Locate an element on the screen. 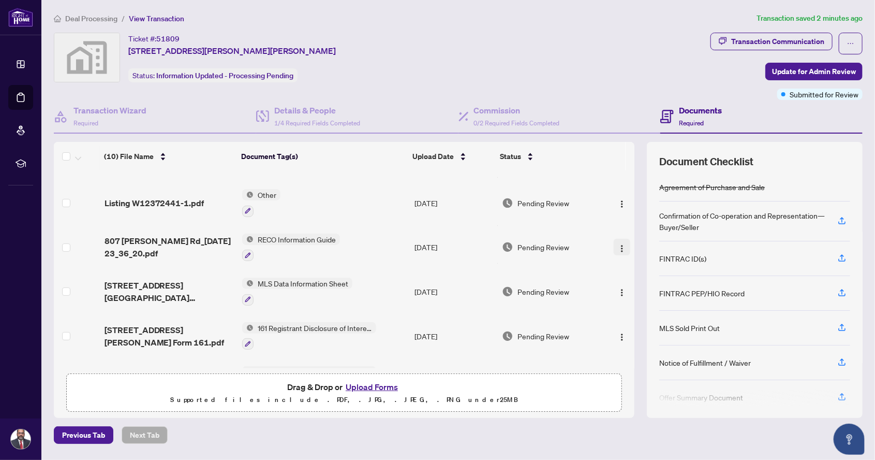 Image resolution: width=875 pixels, height=460 pixels. span: ellipsis is located at coordinates (851, 43).